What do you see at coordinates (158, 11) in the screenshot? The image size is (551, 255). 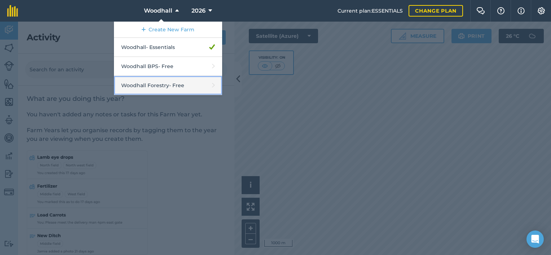 I see `span: Woodhall` at bounding box center [158, 11].